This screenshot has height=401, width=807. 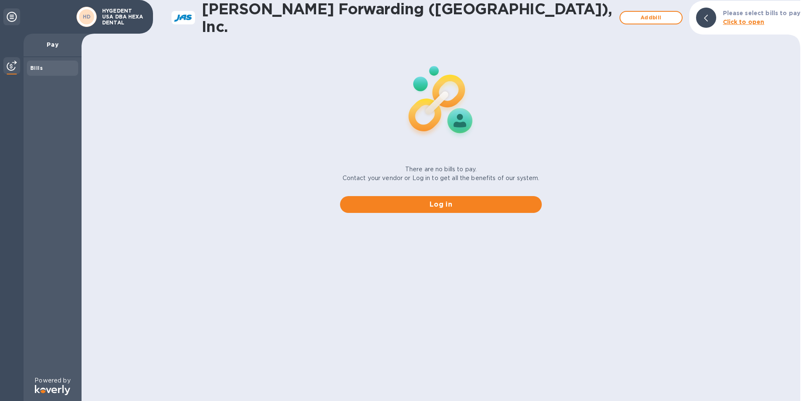 What do you see at coordinates (53, 390) in the screenshot?
I see `img: Logo` at bounding box center [53, 390].